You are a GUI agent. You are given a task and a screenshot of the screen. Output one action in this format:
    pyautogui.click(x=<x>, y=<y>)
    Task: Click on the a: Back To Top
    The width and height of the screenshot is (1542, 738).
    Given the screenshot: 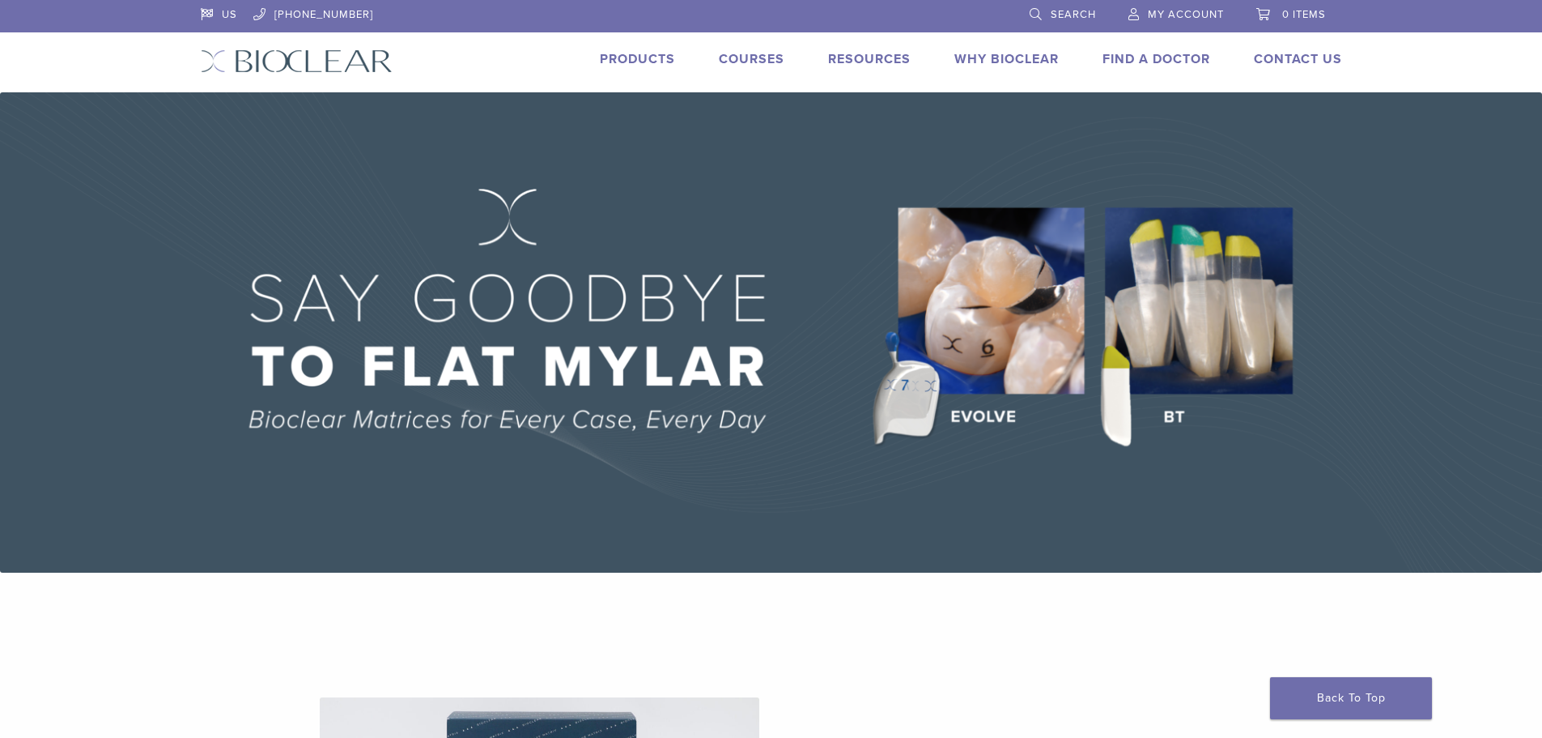 What is the action you would take?
    pyautogui.click(x=1351, y=698)
    